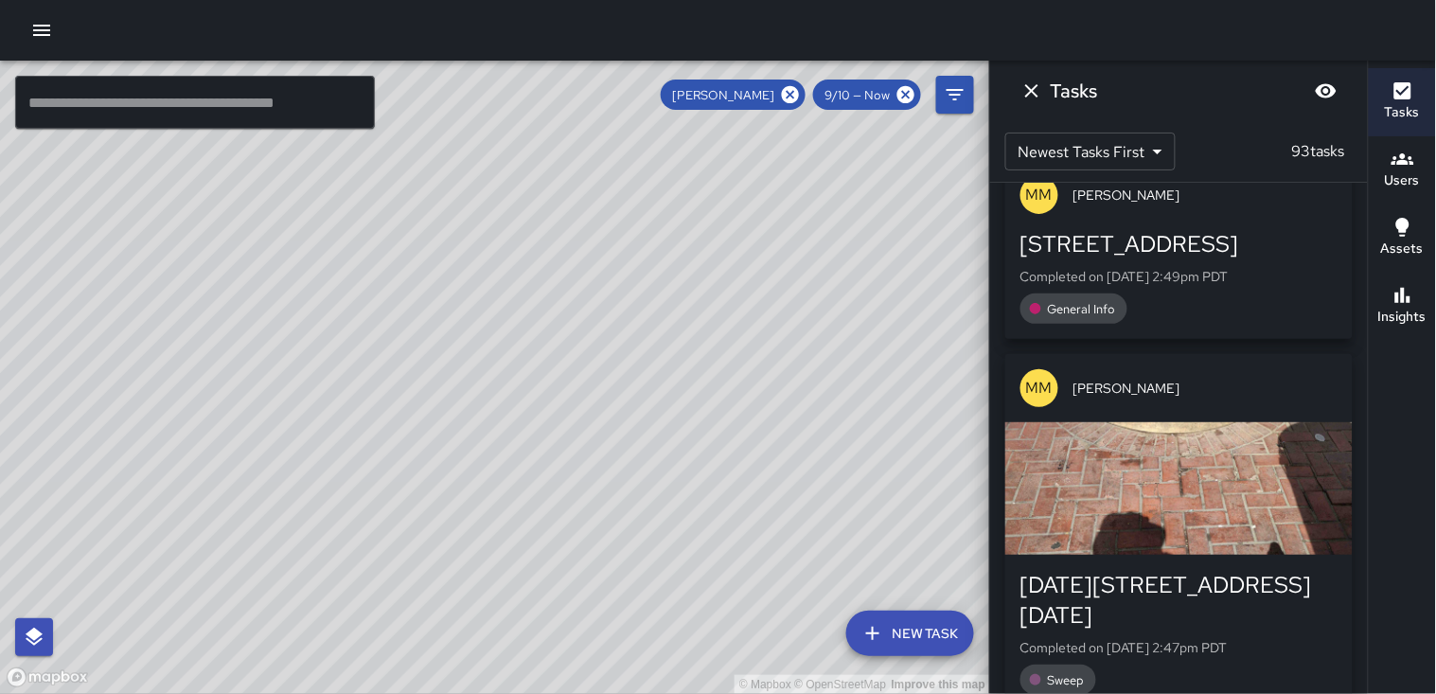  I want to click on button: Tasks, so click(1402, 102).